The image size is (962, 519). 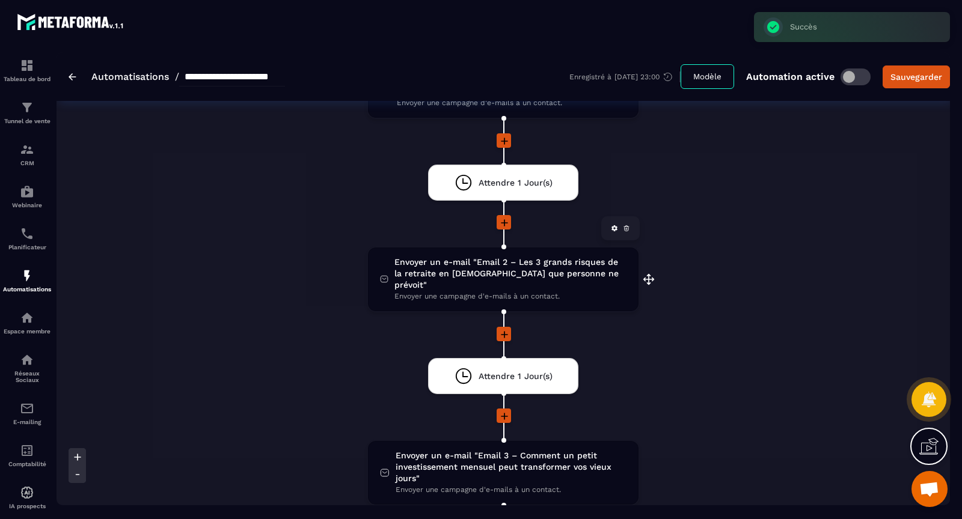 I want to click on p: CRM, so click(x=27, y=163).